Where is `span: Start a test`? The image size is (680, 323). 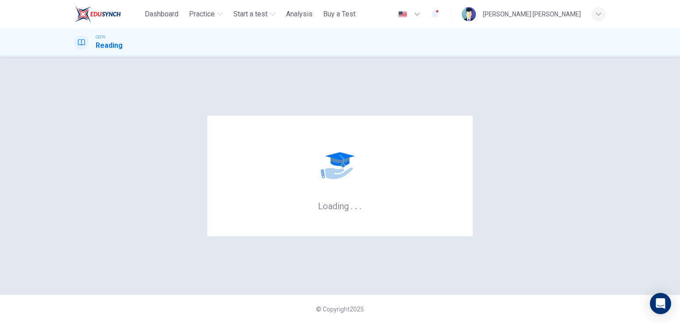
span: Start a test is located at coordinates (250, 14).